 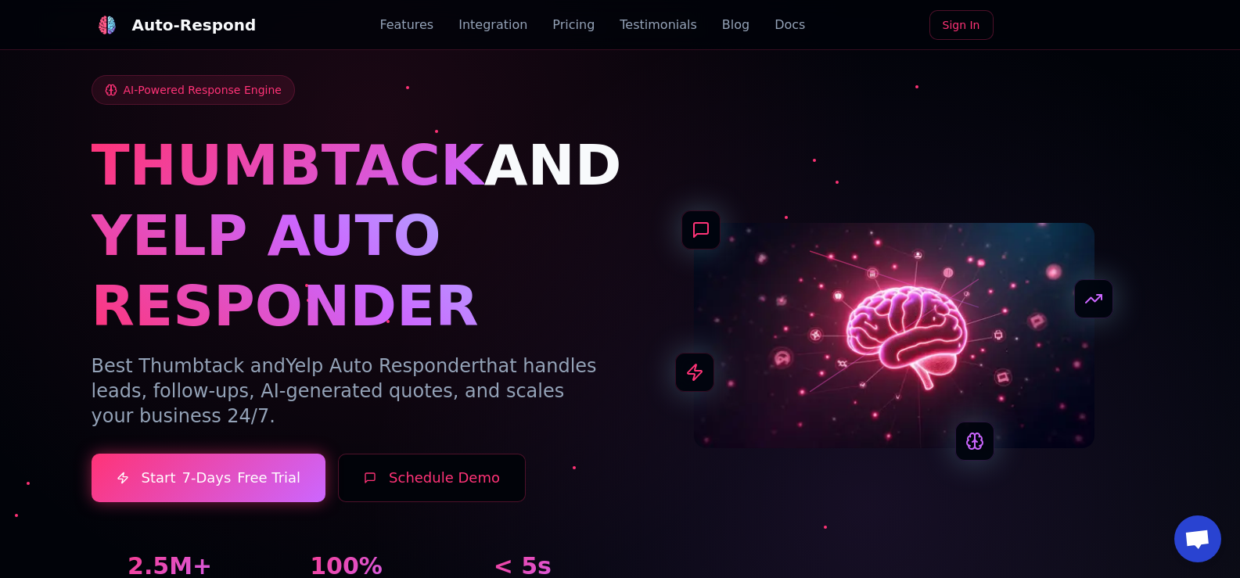 I want to click on a: Integration, so click(x=493, y=25).